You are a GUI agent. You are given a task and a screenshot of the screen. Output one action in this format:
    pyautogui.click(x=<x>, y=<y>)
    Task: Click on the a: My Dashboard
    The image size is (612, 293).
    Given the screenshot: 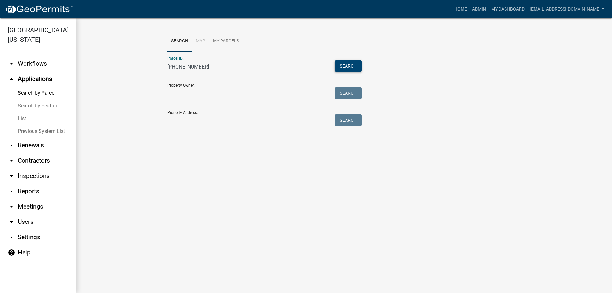 What is the action you would take?
    pyautogui.click(x=508, y=9)
    